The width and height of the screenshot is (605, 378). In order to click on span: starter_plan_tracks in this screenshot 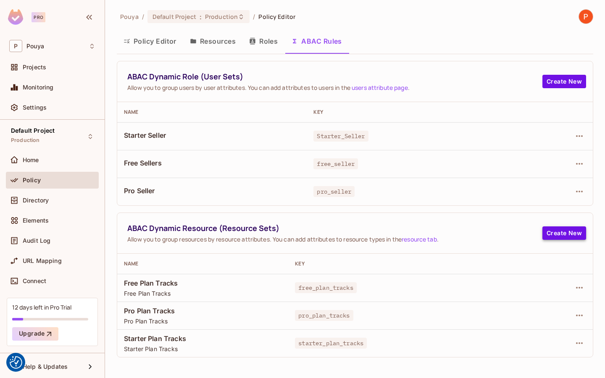, I will do `click(331, 343)`.